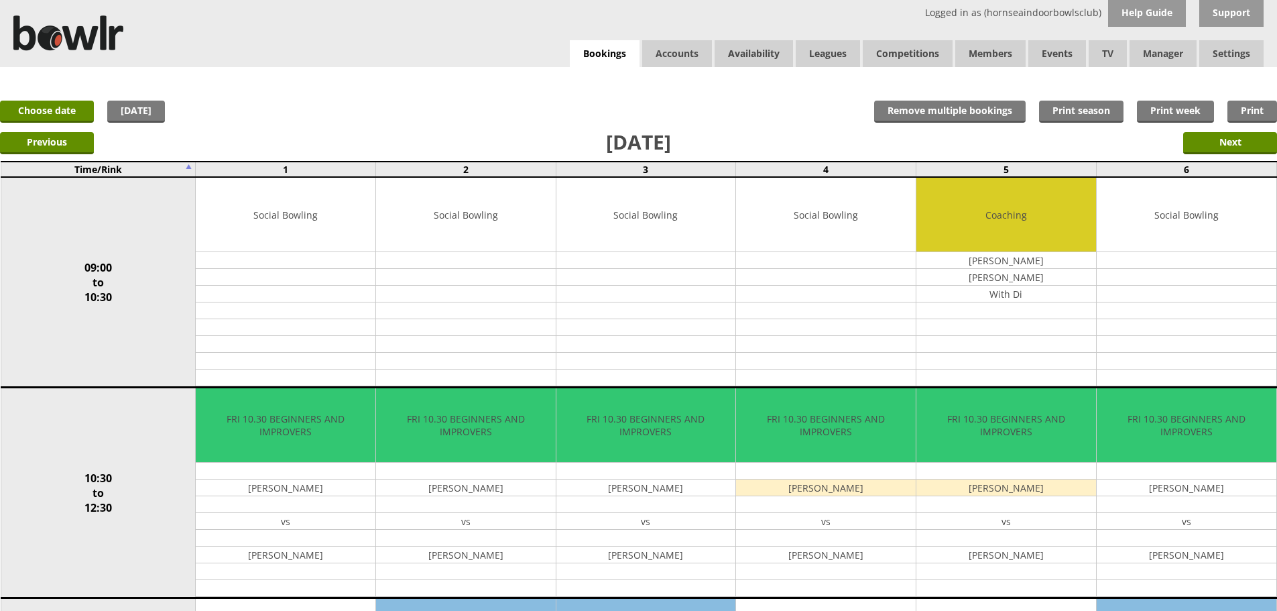  What do you see at coordinates (1186, 169) in the screenshot?
I see `td: 6` at bounding box center [1186, 169].